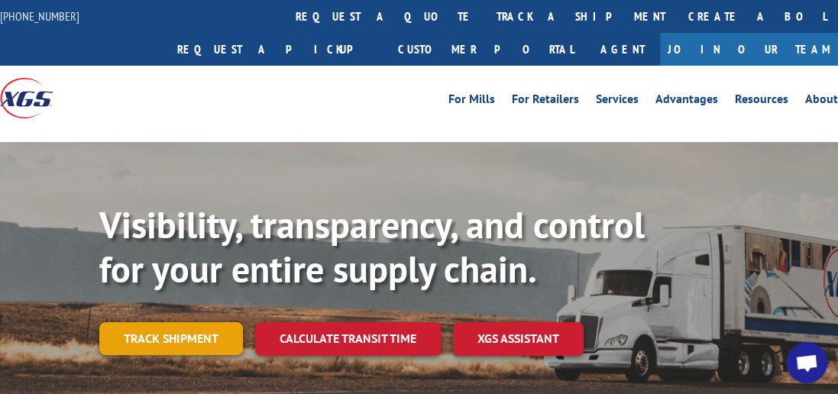 This screenshot has height=394, width=838. Describe the element at coordinates (171, 338) in the screenshot. I see `a: Track shipment` at that location.